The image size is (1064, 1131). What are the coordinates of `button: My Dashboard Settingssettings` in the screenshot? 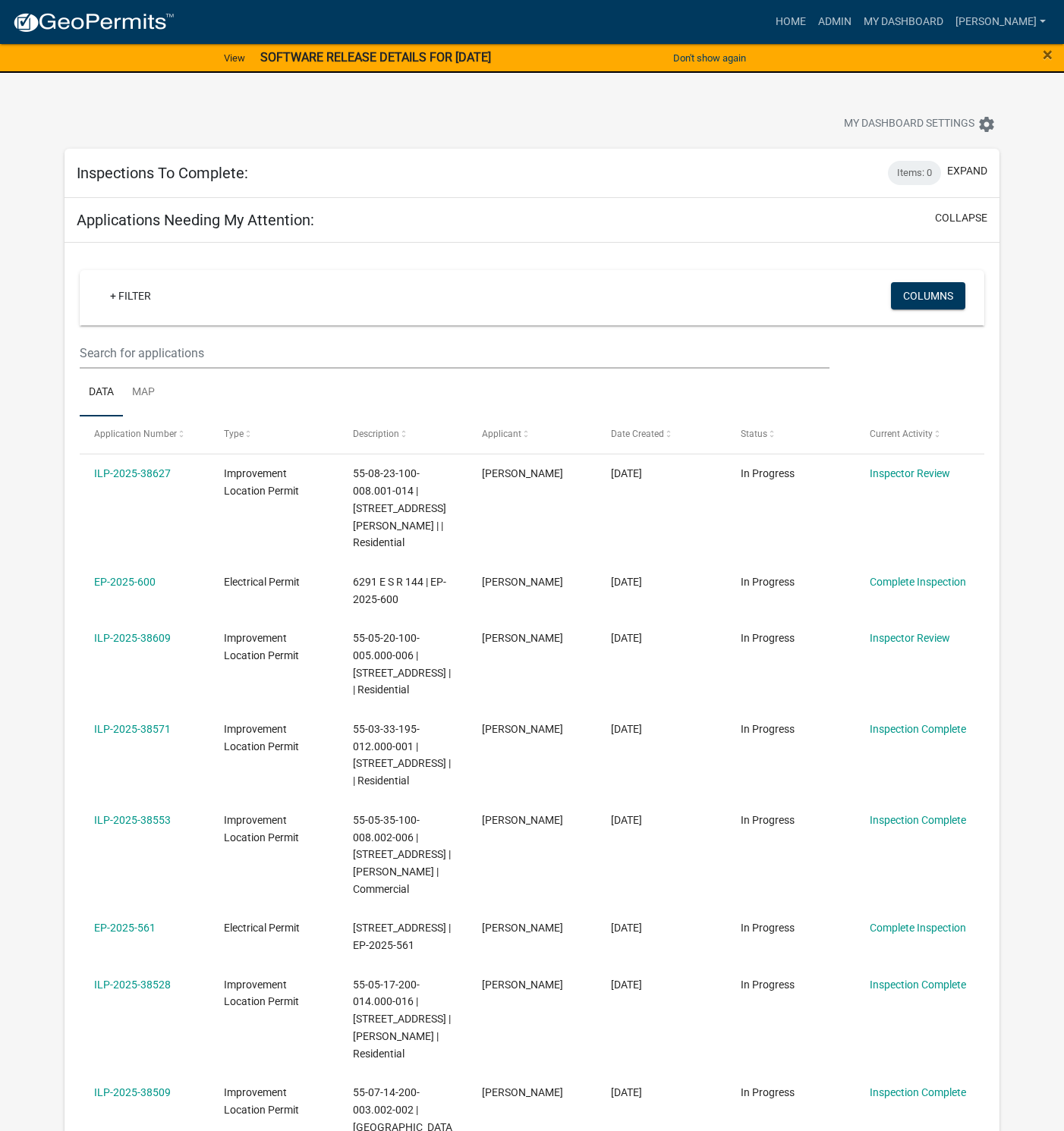 It's located at (920, 124).